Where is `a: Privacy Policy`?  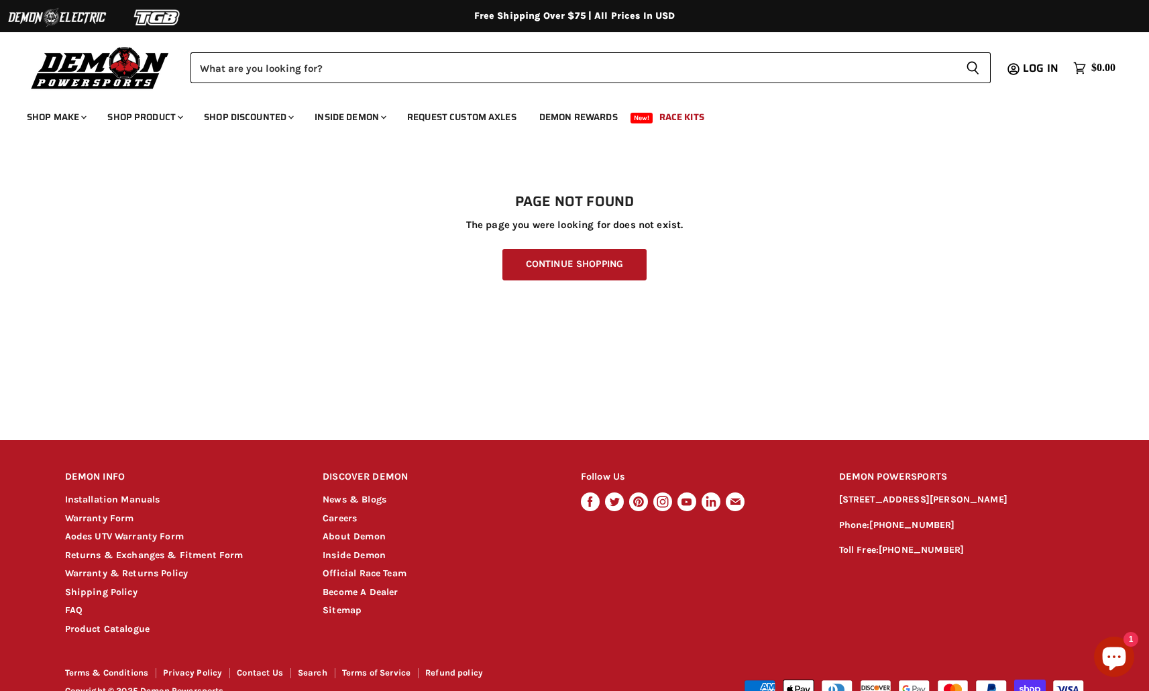
a: Privacy Policy is located at coordinates (193, 672).